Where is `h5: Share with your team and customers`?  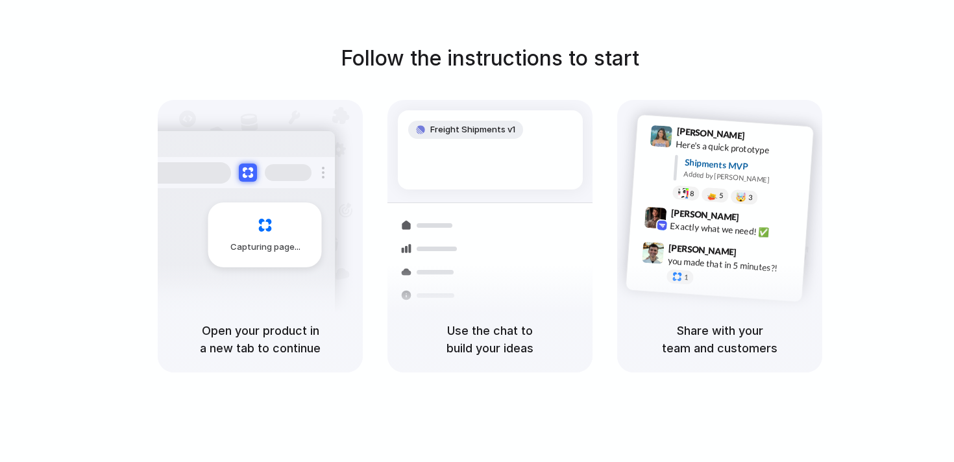 h5: Share with your team and customers is located at coordinates (720, 340).